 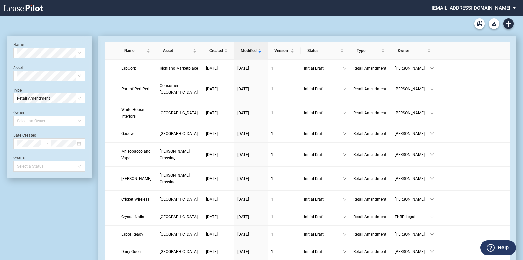 I want to click on th: Owner, so click(x=415, y=51).